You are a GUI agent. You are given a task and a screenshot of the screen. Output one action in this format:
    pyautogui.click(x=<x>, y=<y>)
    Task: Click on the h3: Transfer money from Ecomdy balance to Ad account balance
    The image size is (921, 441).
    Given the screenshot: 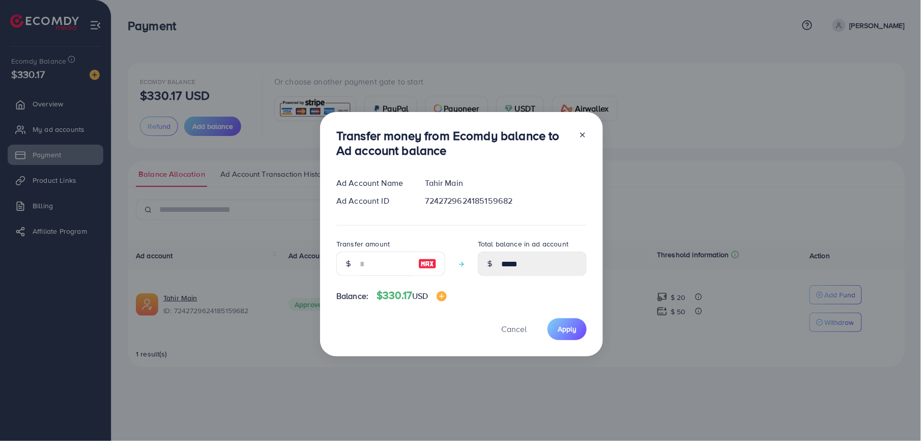 What is the action you would take?
    pyautogui.click(x=453, y=143)
    